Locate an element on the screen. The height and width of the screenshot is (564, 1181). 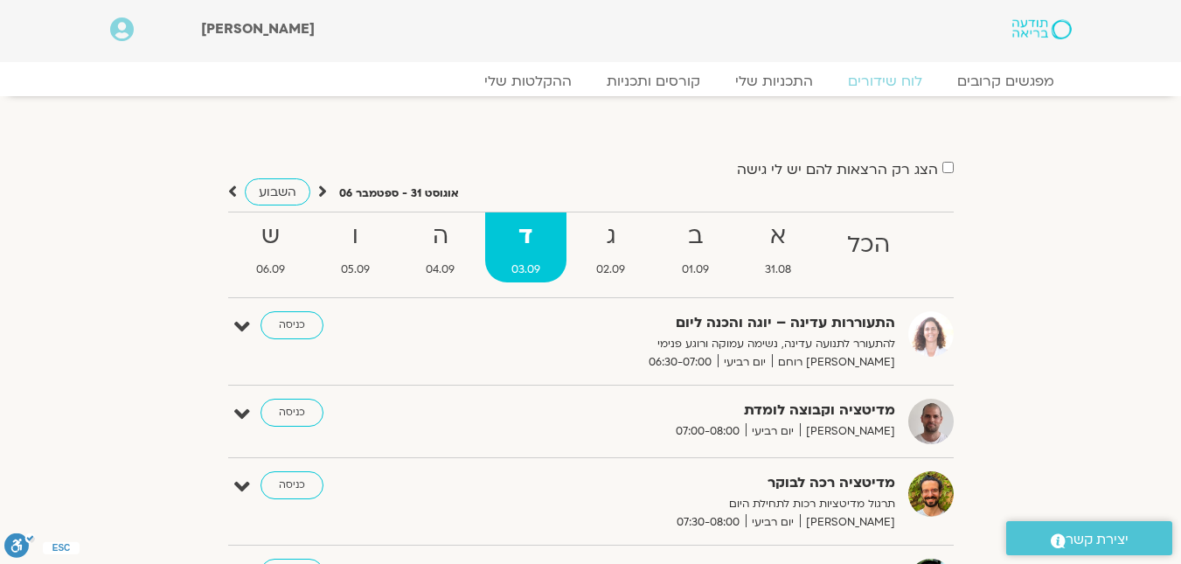
a: ה04.09 is located at coordinates (440, 247).